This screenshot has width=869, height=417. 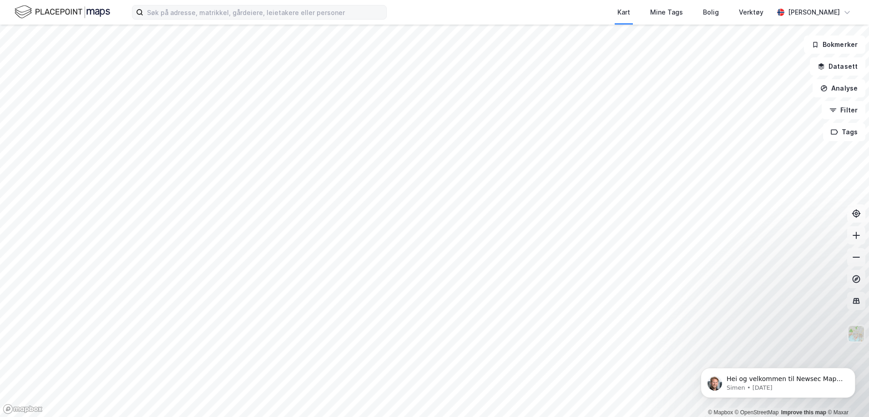 I want to click on a: Improve this map, so click(x=804, y=412).